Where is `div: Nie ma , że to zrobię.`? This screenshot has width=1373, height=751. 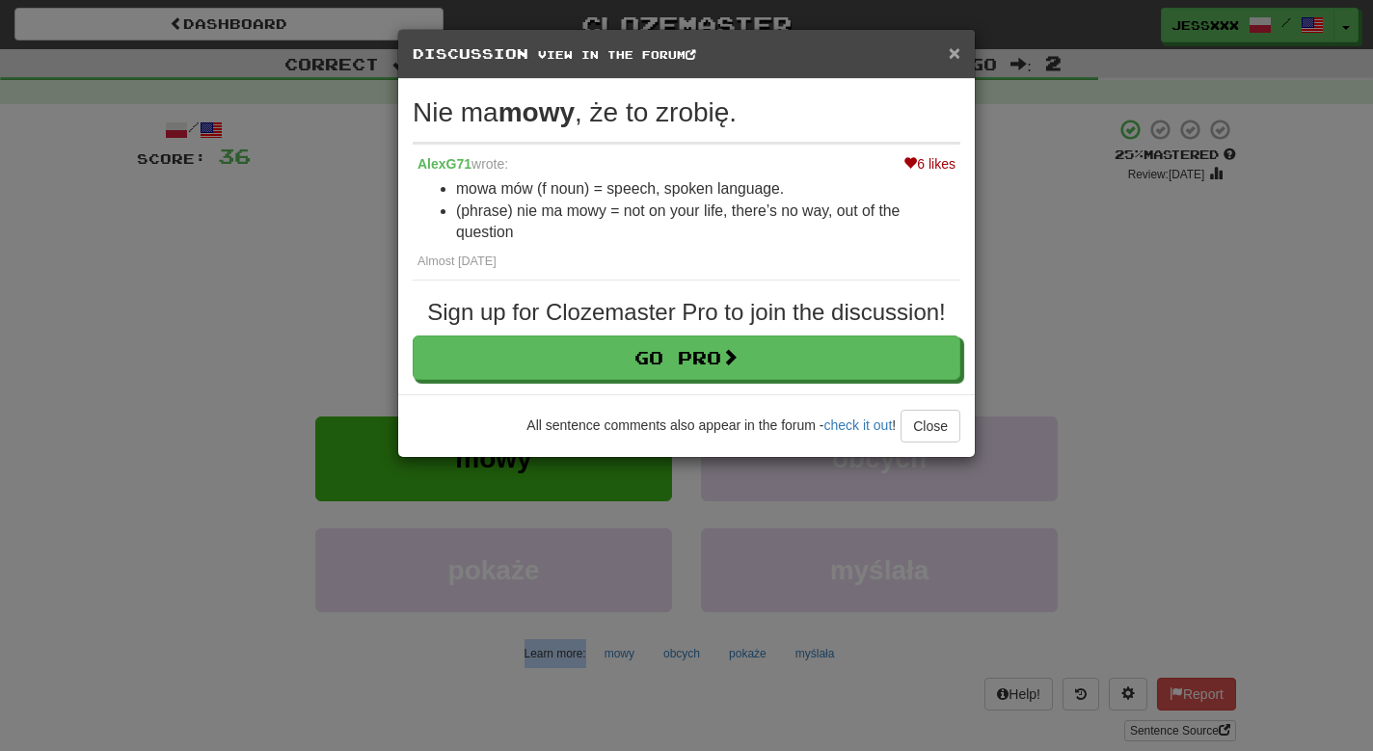 div: Nie ma , że to zrobię. is located at coordinates (686, 113).